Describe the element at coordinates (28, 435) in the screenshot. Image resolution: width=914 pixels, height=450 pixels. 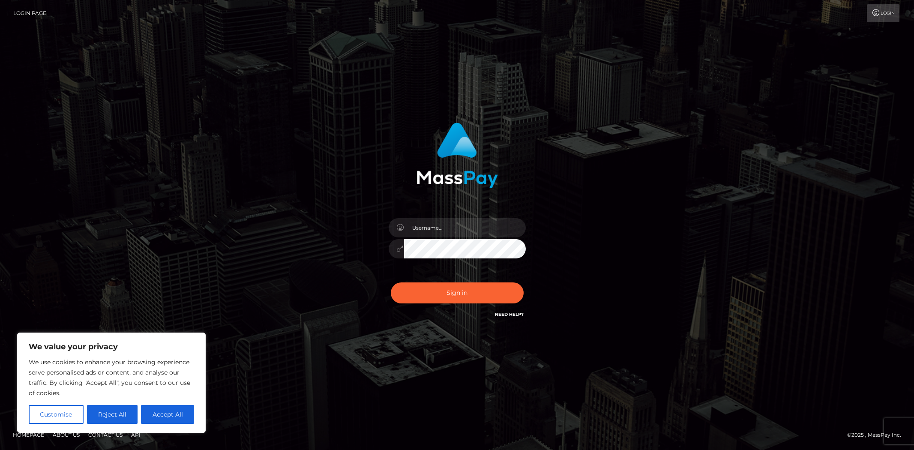
I see `a: Homepage` at that location.